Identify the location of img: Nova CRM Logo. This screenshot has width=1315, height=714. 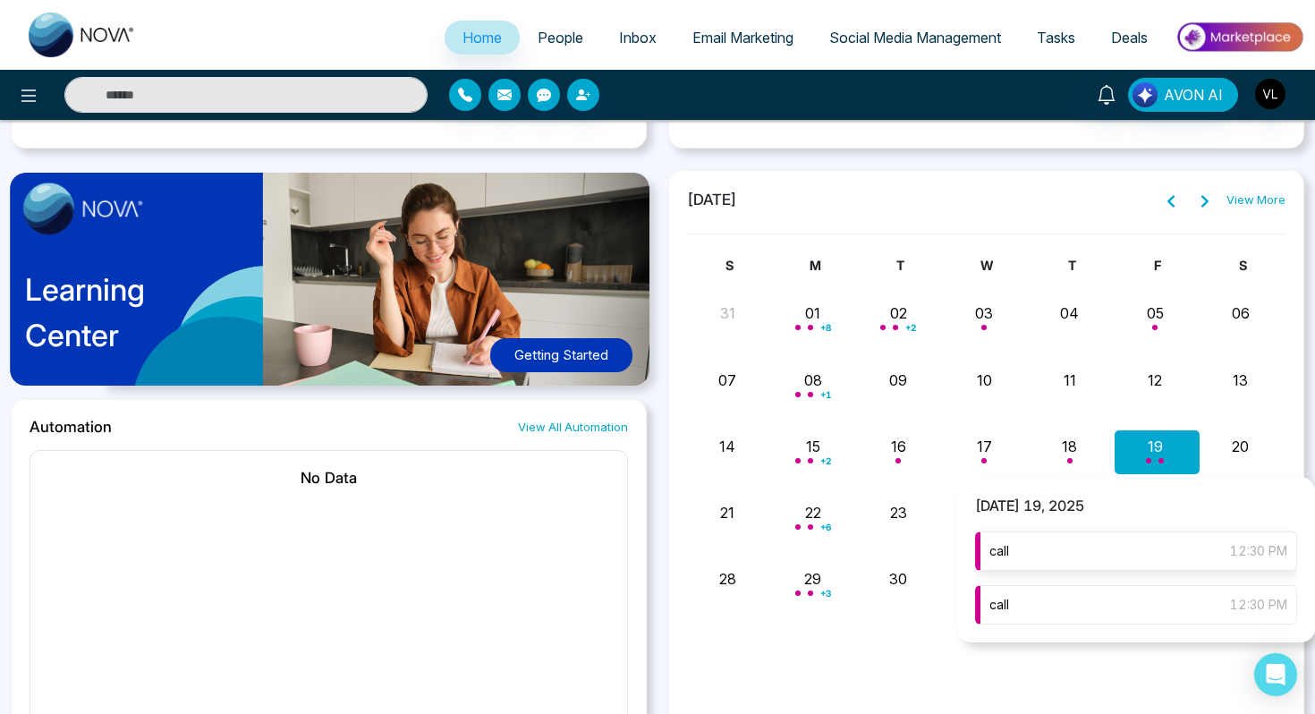
(82, 35).